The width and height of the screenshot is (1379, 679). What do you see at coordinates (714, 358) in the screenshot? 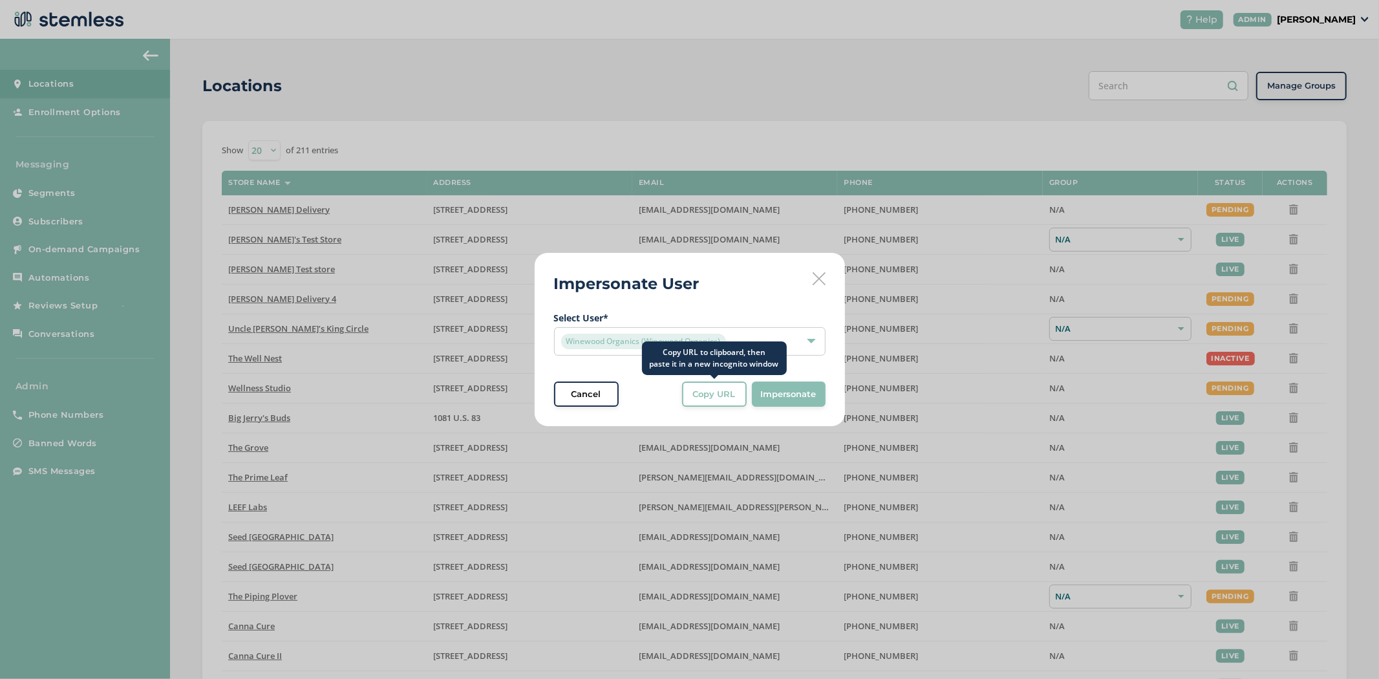
I see `div: Copy URL to clipboard, then paste it in a new incognito window` at bounding box center [714, 358].